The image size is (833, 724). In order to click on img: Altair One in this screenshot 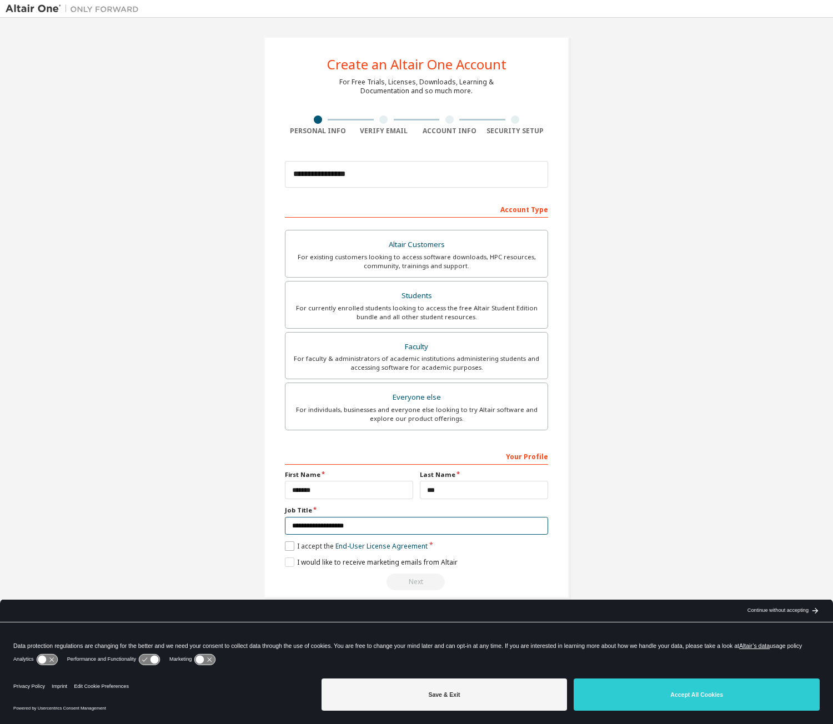, I will do `click(75, 9)`.